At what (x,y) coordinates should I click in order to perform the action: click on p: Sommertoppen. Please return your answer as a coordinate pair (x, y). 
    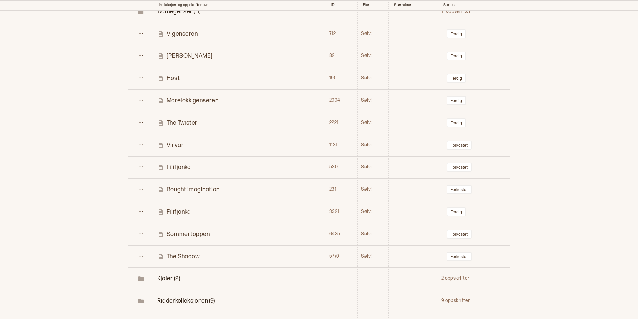
    Looking at the image, I should click on (188, 234).